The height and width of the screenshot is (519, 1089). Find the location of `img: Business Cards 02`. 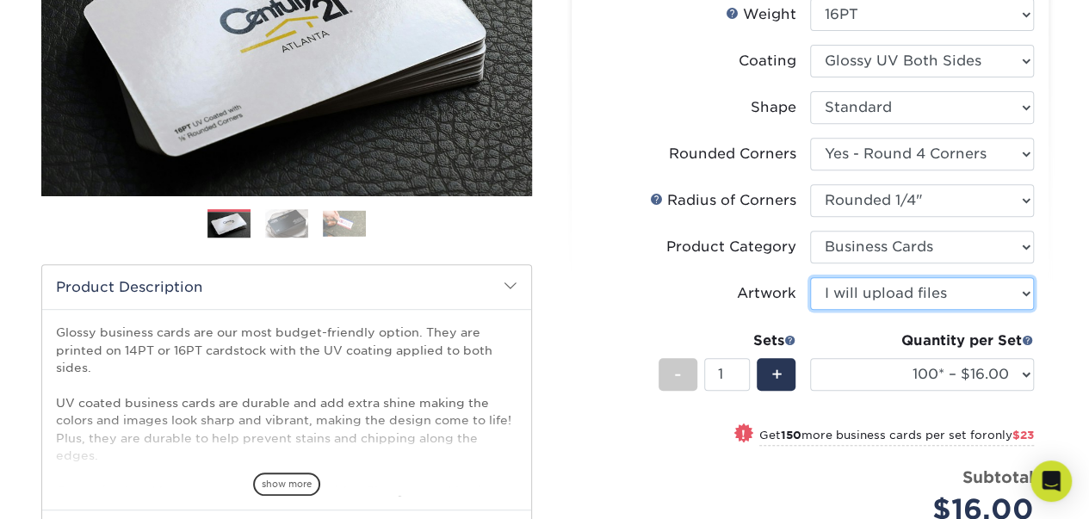

img: Business Cards 02 is located at coordinates (287, 223).